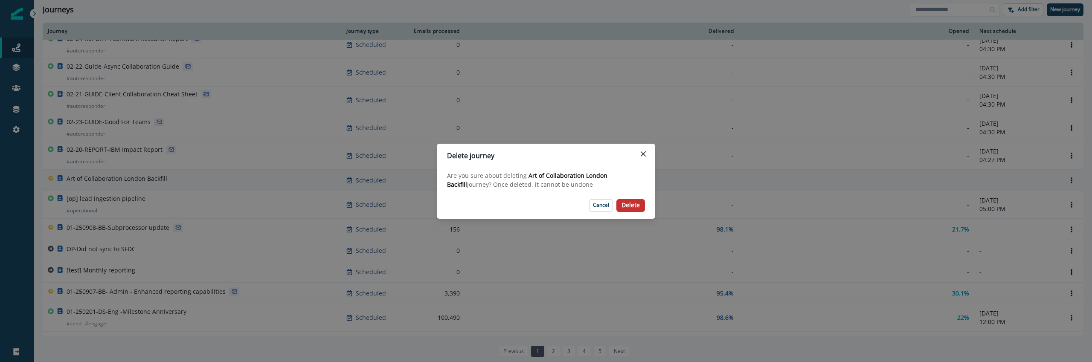 Image resolution: width=1092 pixels, height=362 pixels. What do you see at coordinates (546, 180) in the screenshot?
I see `p: Are you sure about deleting journey ? Once deleted, it cannot be undone` at bounding box center [546, 180].